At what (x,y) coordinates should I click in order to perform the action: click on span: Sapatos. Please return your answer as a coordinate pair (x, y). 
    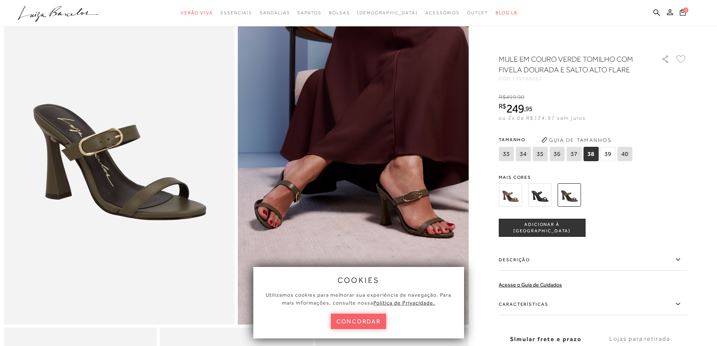
    Looking at the image, I should click on (309, 13).